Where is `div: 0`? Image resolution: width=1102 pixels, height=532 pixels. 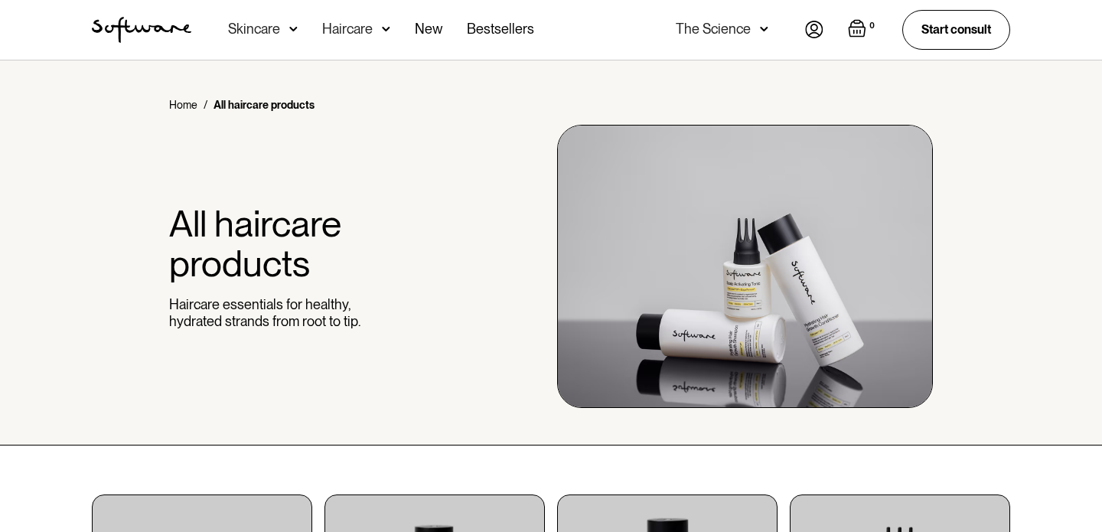 div: 0 is located at coordinates (872, 26).